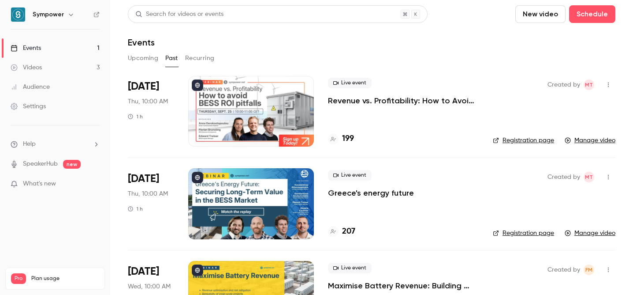 The image size is (633, 295). I want to click on h6: Sympower, so click(48, 15).